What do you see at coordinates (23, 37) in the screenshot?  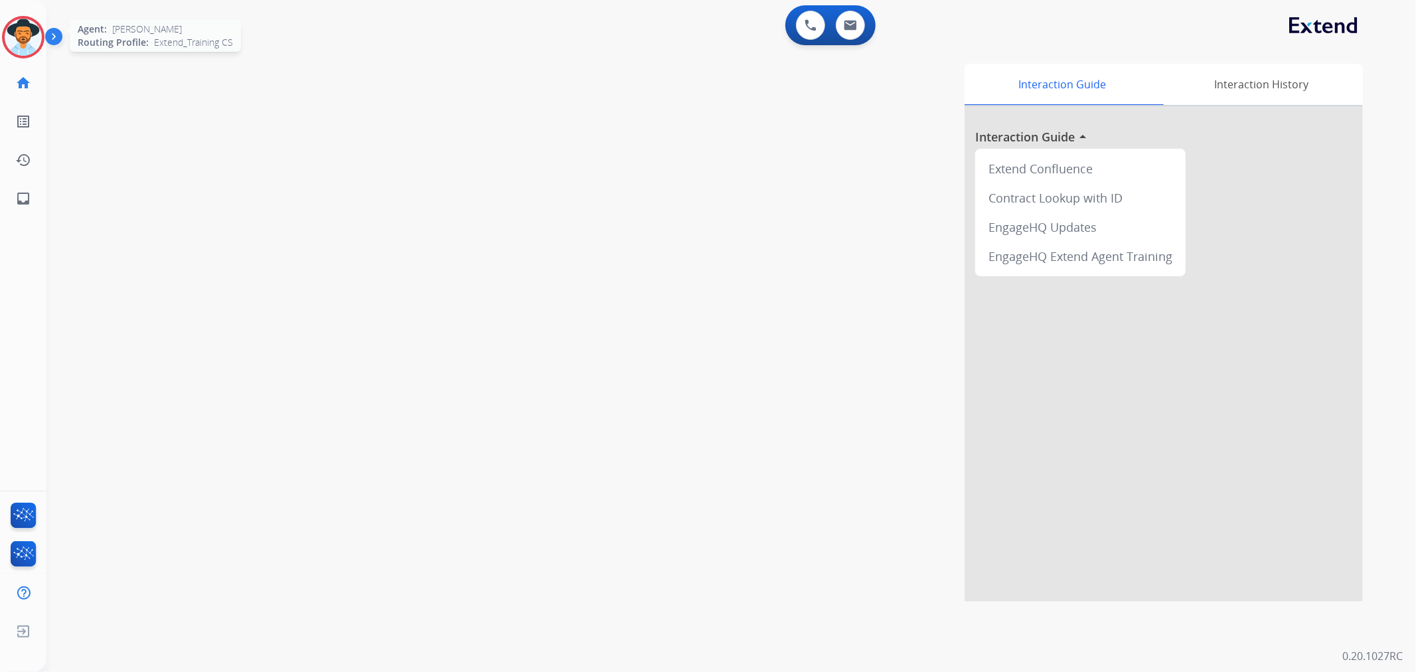 I see `img: avatar` at bounding box center [23, 37].